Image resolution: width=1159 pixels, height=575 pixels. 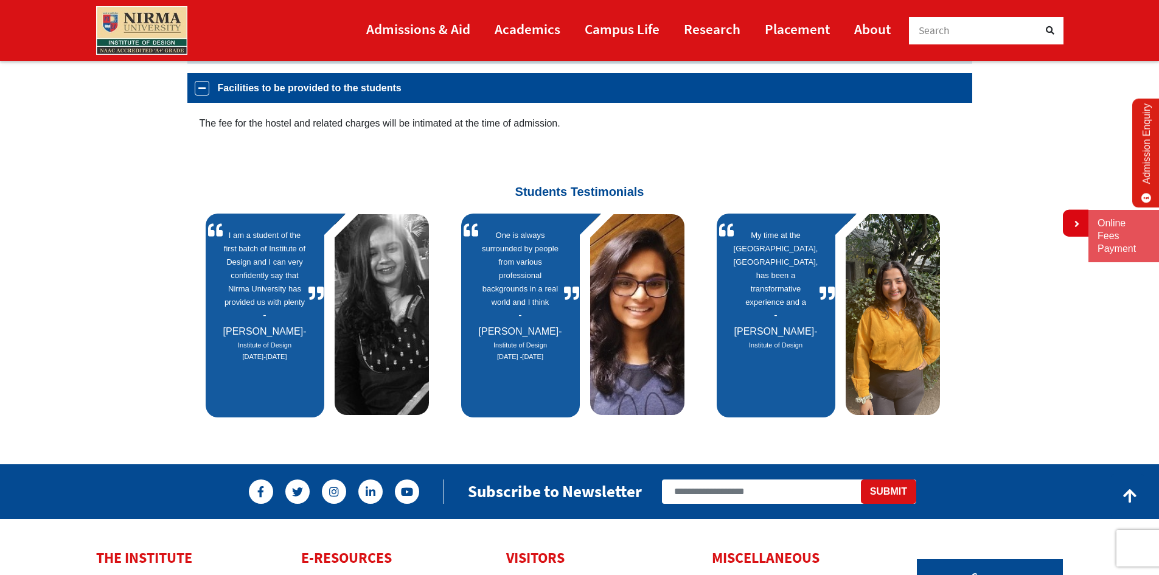 What do you see at coordinates (934, 30) in the screenshot?
I see `span: Search` at bounding box center [934, 30].